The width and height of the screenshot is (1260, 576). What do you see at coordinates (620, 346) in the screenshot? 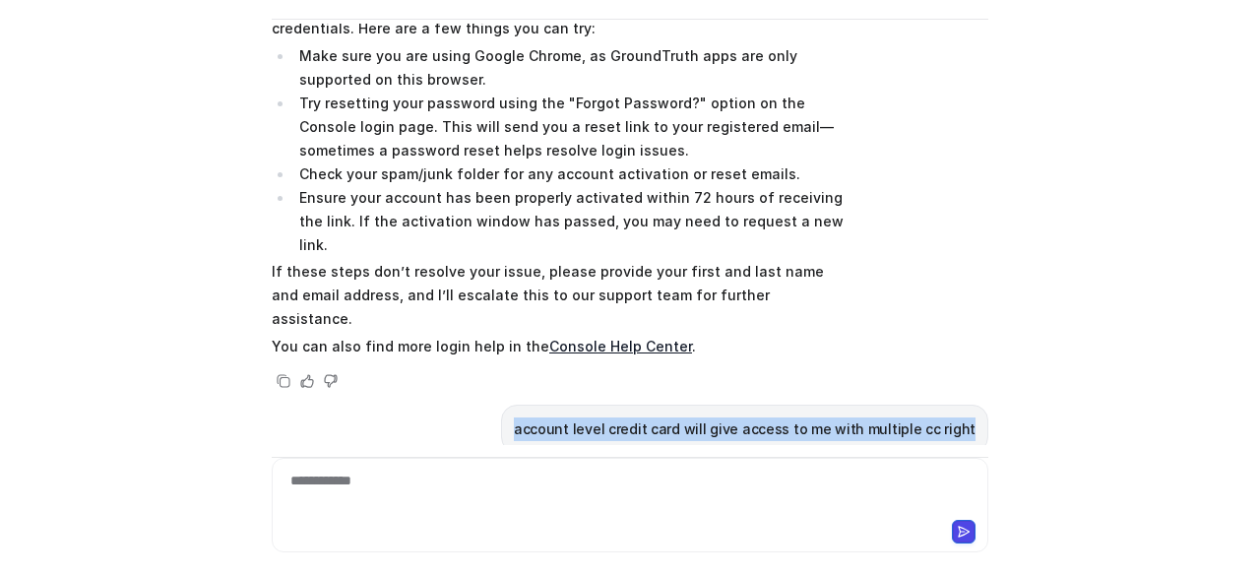
I see `a: Console Help Center` at bounding box center [620, 346].